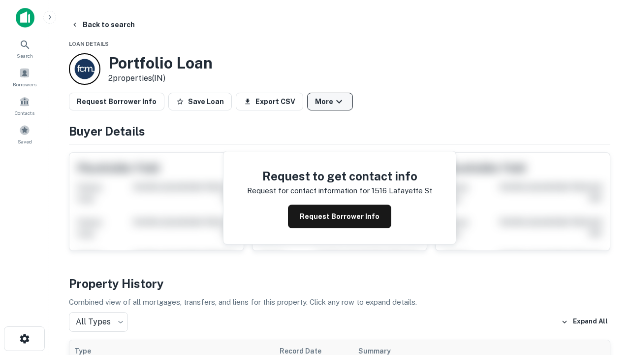  I want to click on button: More, so click(330, 101).